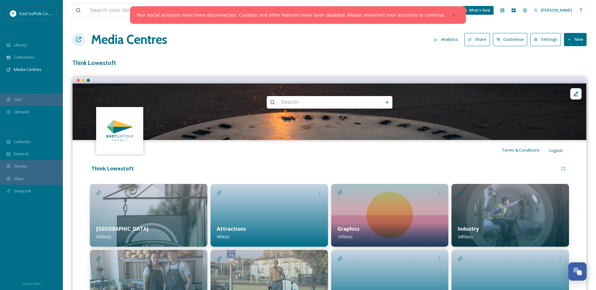 Image resolution: width=596 pixels, height=290 pixels. Describe the element at coordinates (231, 229) in the screenshot. I see `strong: Attractions` at that location.